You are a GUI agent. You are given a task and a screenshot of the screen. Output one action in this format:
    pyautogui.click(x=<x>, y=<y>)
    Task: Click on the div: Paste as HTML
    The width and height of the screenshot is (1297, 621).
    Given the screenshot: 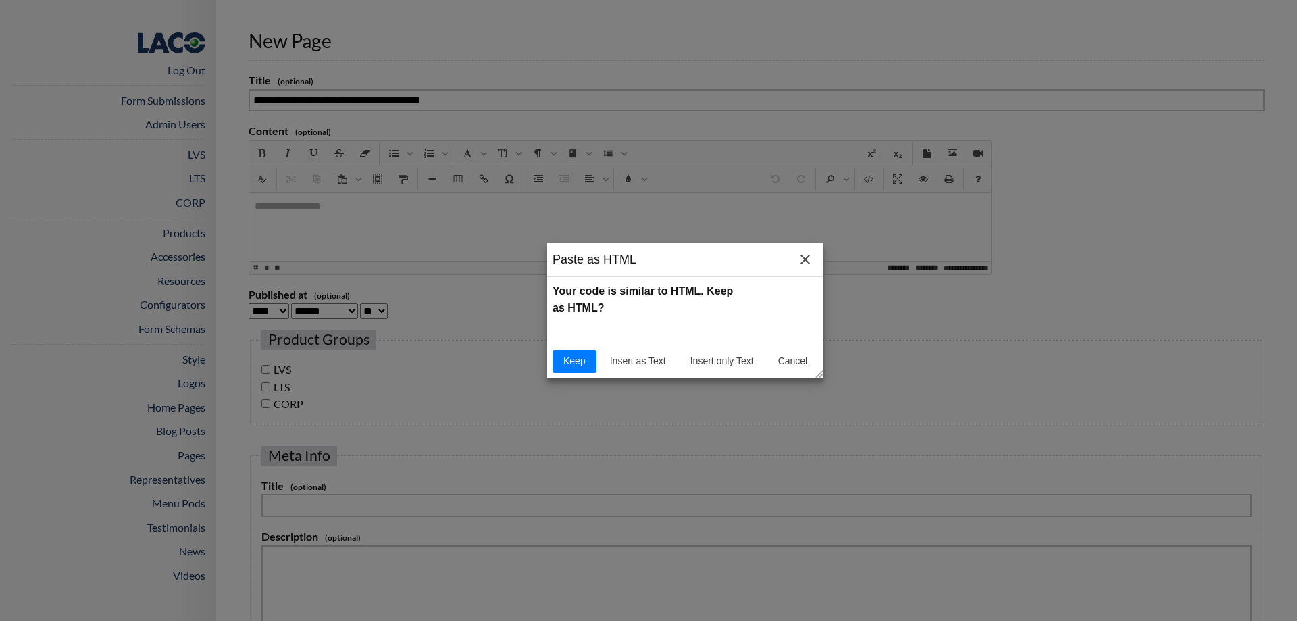 What is the action you would take?
    pyautogui.click(x=595, y=259)
    